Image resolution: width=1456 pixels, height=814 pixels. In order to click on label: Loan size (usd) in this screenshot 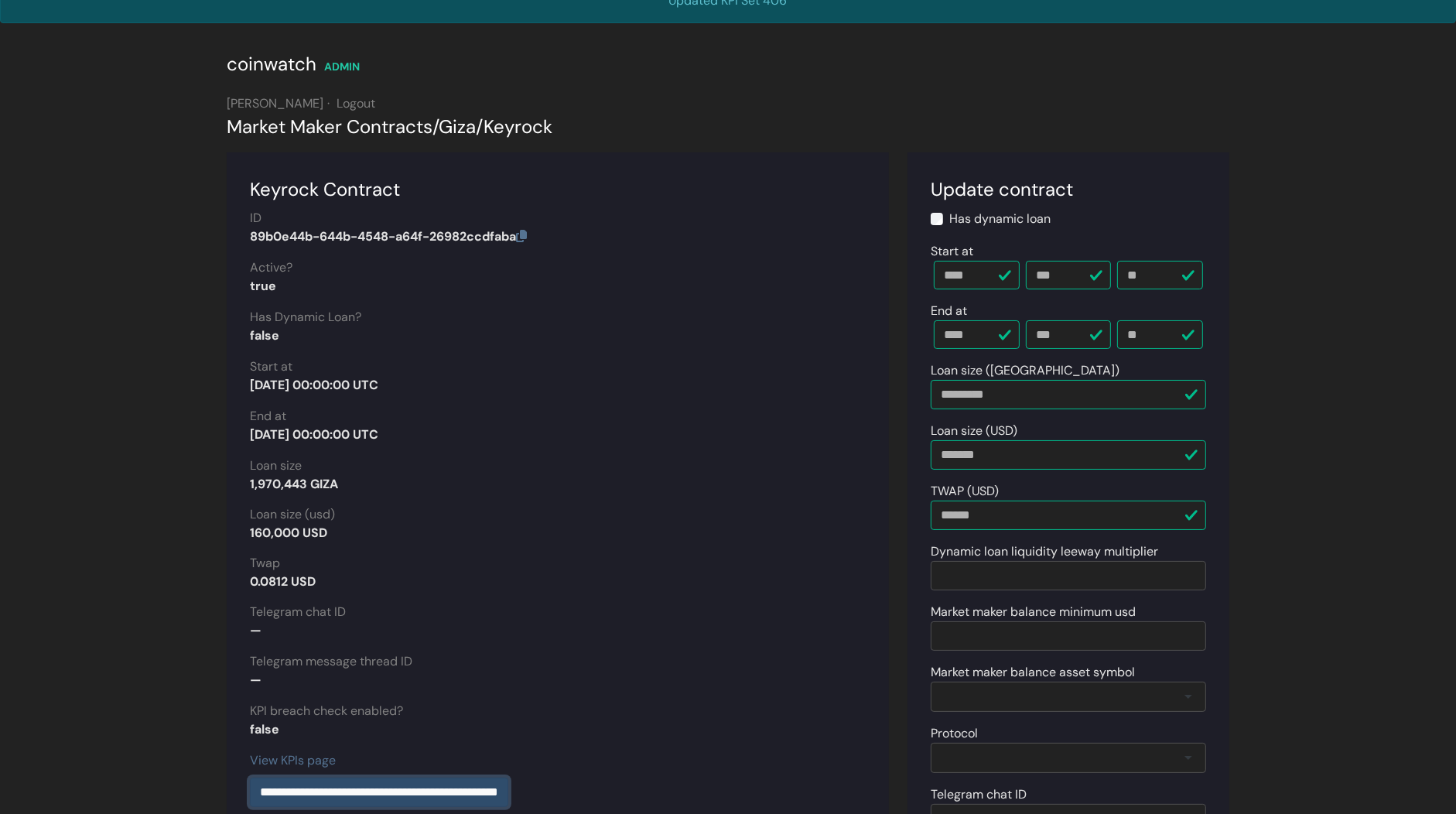, I will do `click(292, 515)`.